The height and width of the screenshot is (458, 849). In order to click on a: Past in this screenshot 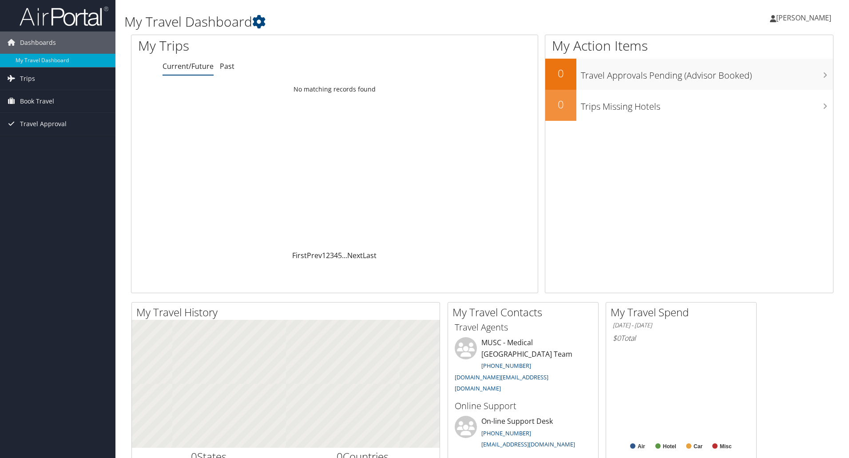, I will do `click(227, 66)`.